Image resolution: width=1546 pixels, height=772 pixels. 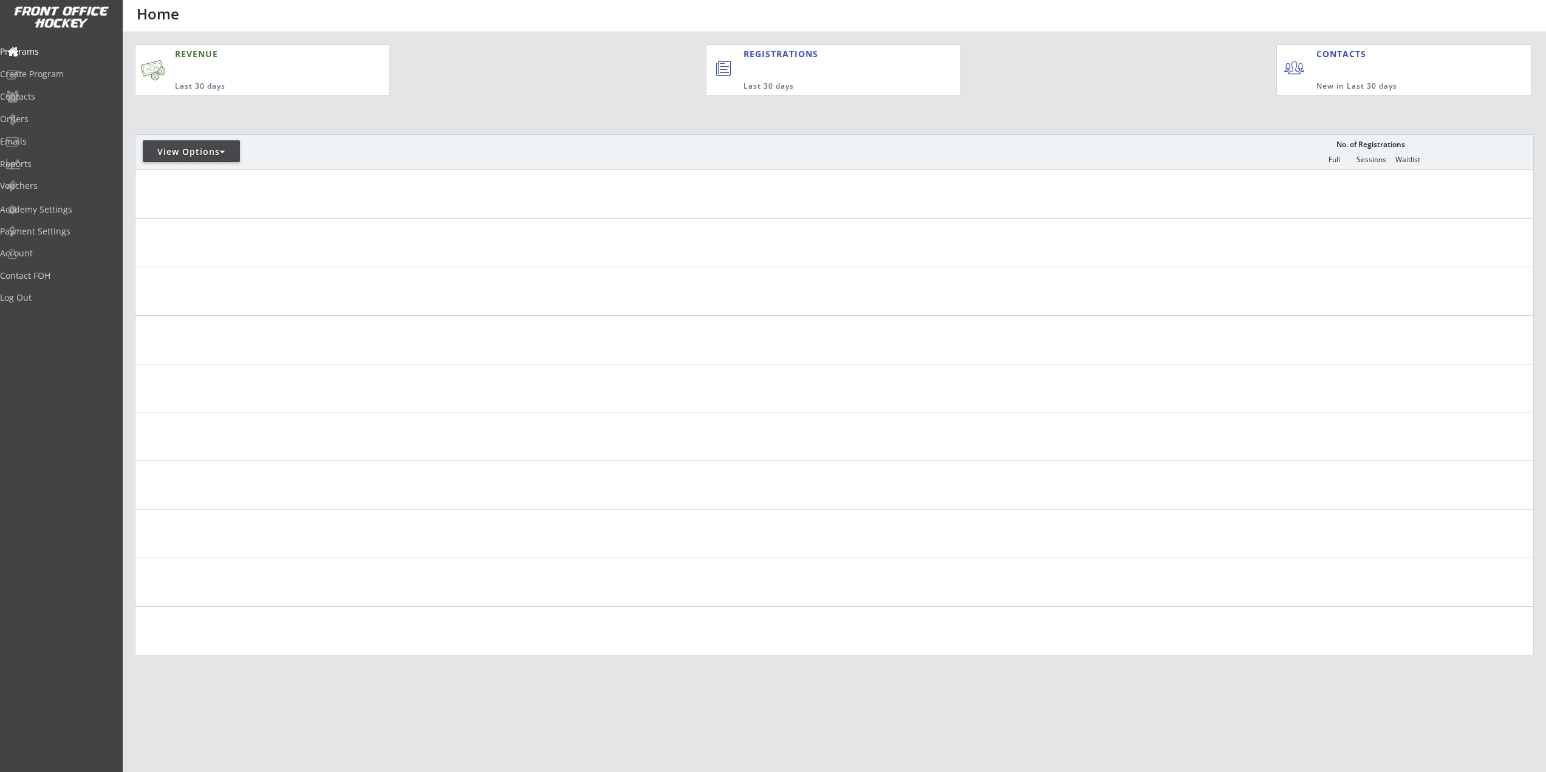 I want to click on div: REGISTRATIONS, so click(x=823, y=54).